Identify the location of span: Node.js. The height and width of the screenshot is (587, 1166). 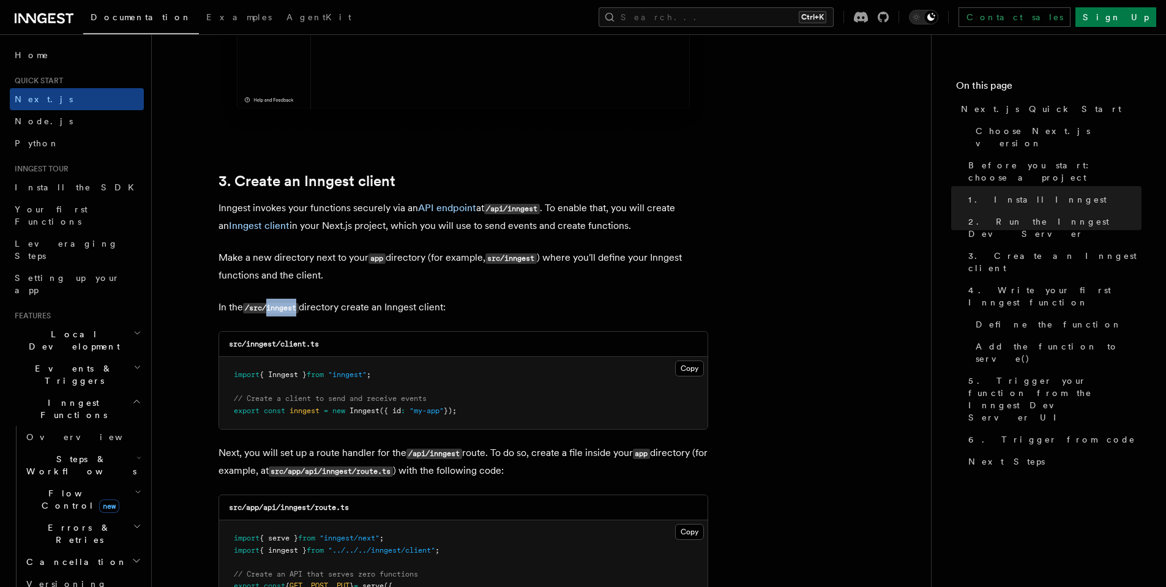
(43, 121).